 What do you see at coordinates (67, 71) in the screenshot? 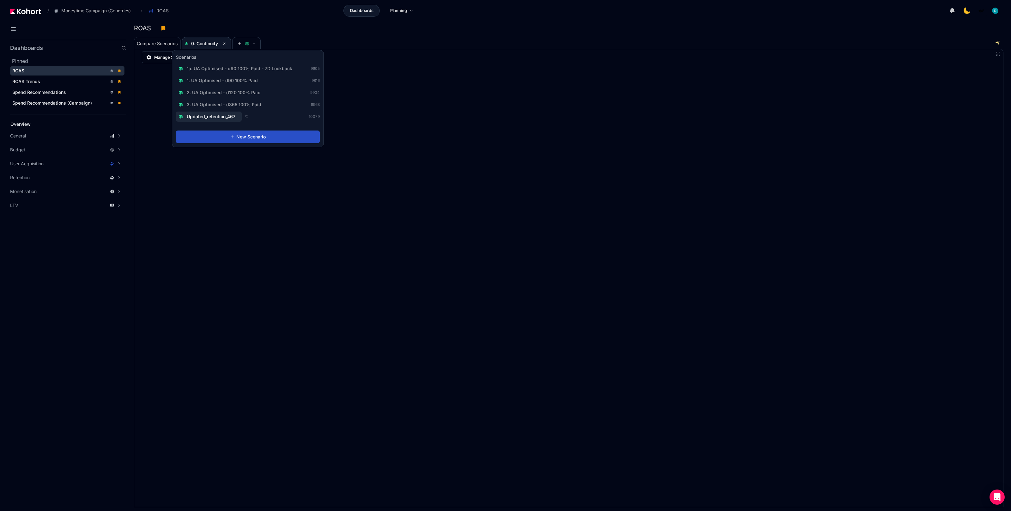
I see `a: ROAS` at bounding box center [67, 71].